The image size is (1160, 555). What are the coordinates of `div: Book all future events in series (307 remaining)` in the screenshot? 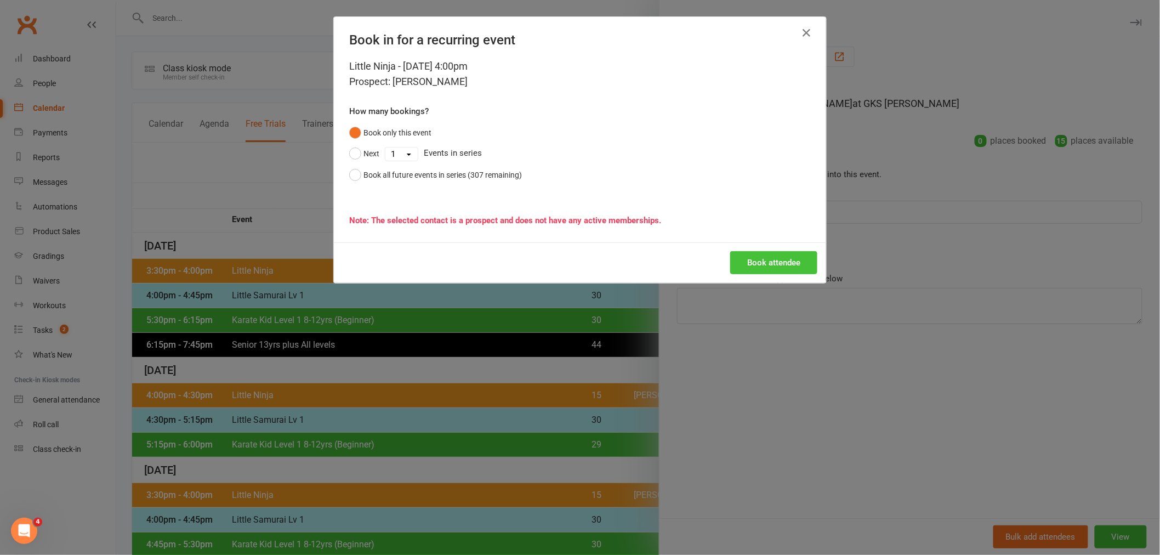 It's located at (442, 175).